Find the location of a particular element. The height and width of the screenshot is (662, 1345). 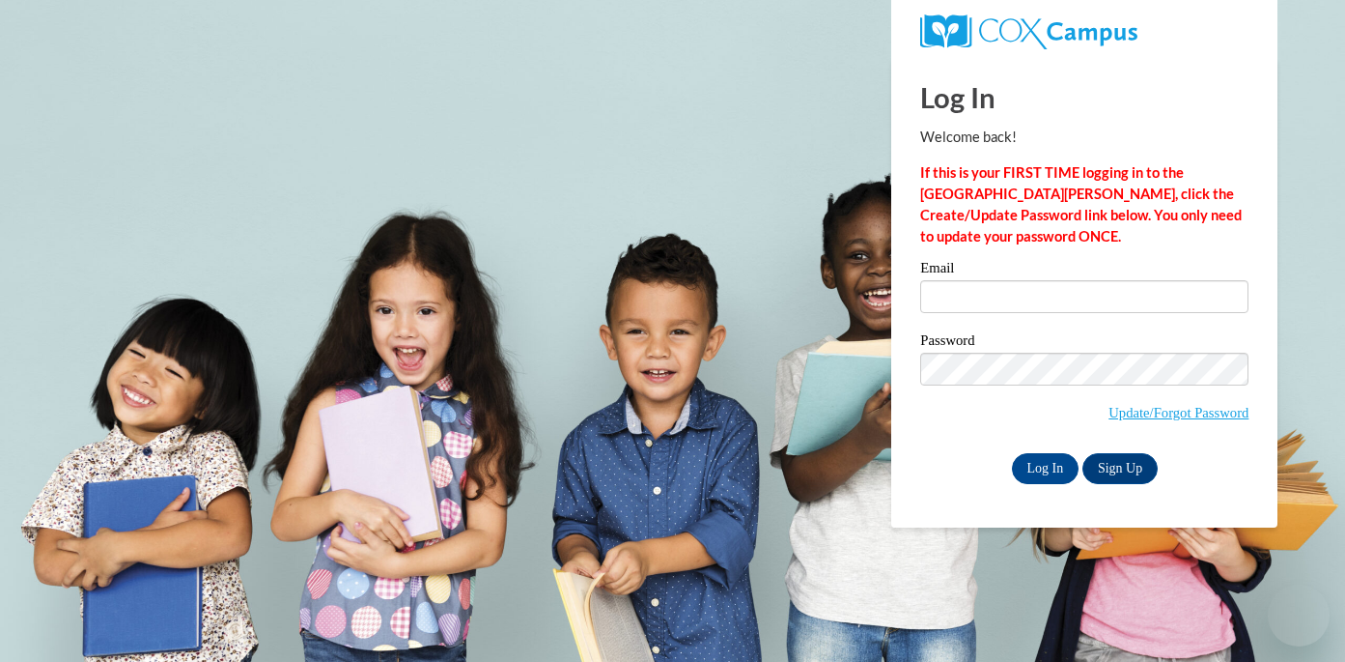

img: COX Campus is located at coordinates (1029, 32).